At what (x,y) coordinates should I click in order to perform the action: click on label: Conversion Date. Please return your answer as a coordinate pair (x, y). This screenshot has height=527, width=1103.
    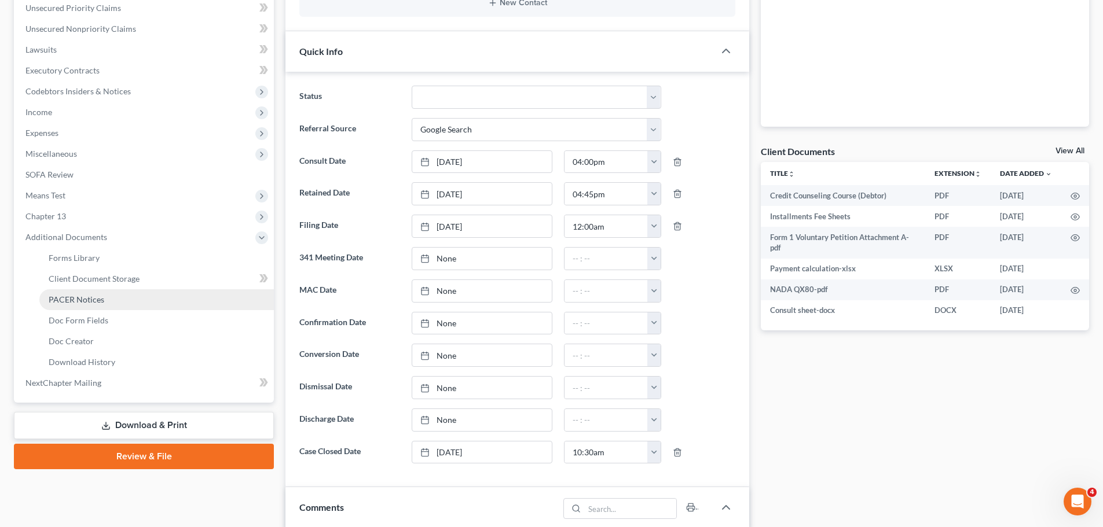
    Looking at the image, I should click on (349, 356).